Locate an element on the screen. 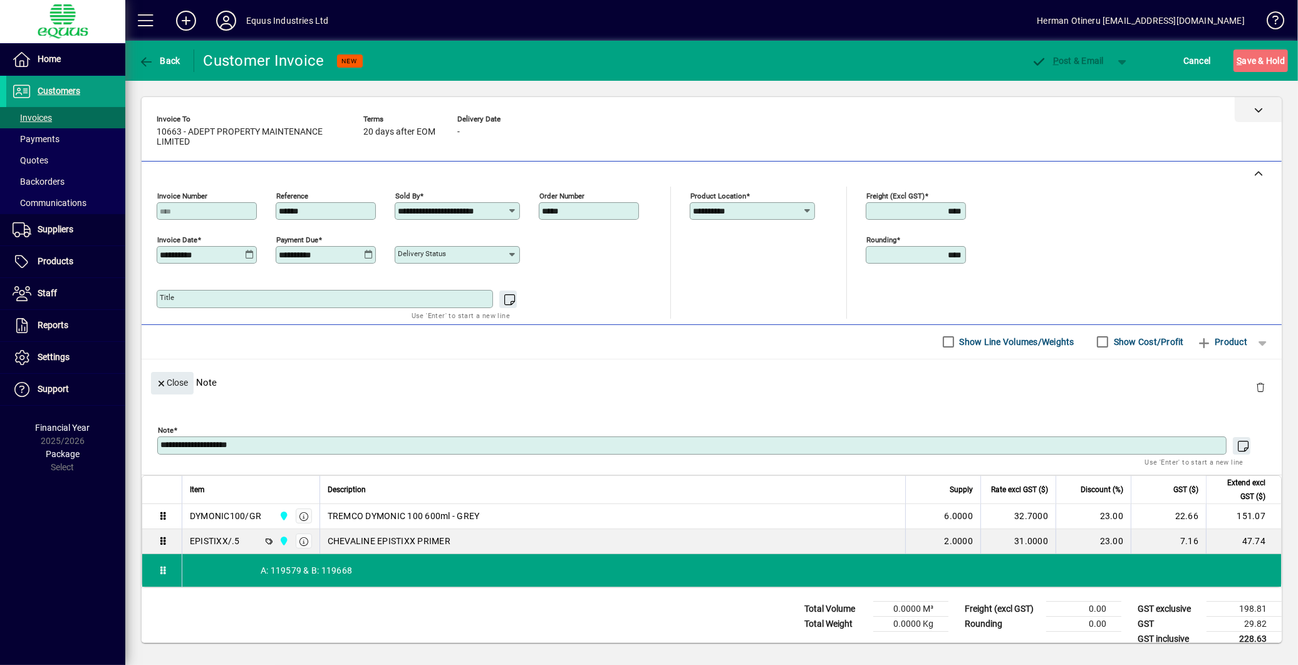  td: 47.74 is located at coordinates (1243, 542).